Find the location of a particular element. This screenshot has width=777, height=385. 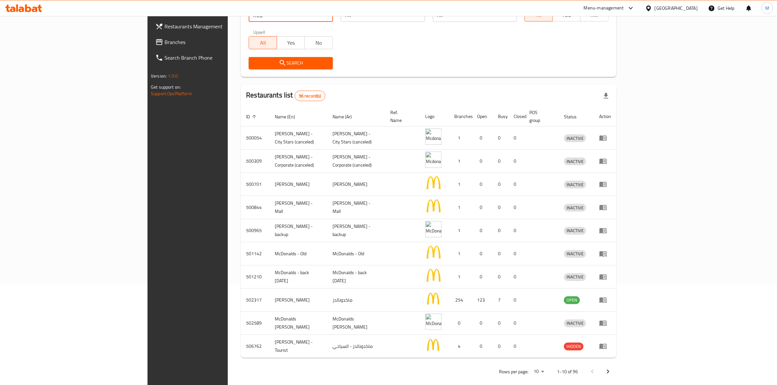

th: Busy is located at coordinates (501, 116).